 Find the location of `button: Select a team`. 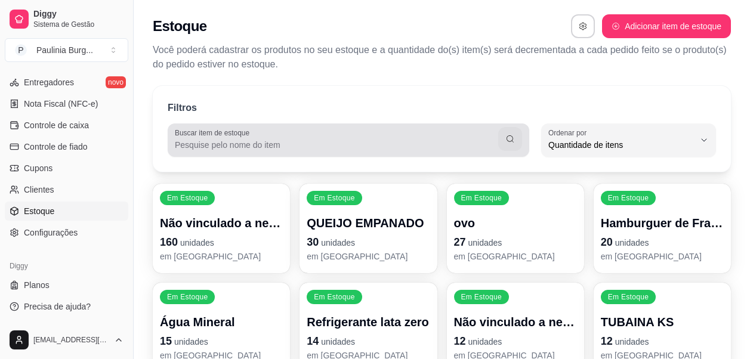

button: Select a team is located at coordinates (66, 50).